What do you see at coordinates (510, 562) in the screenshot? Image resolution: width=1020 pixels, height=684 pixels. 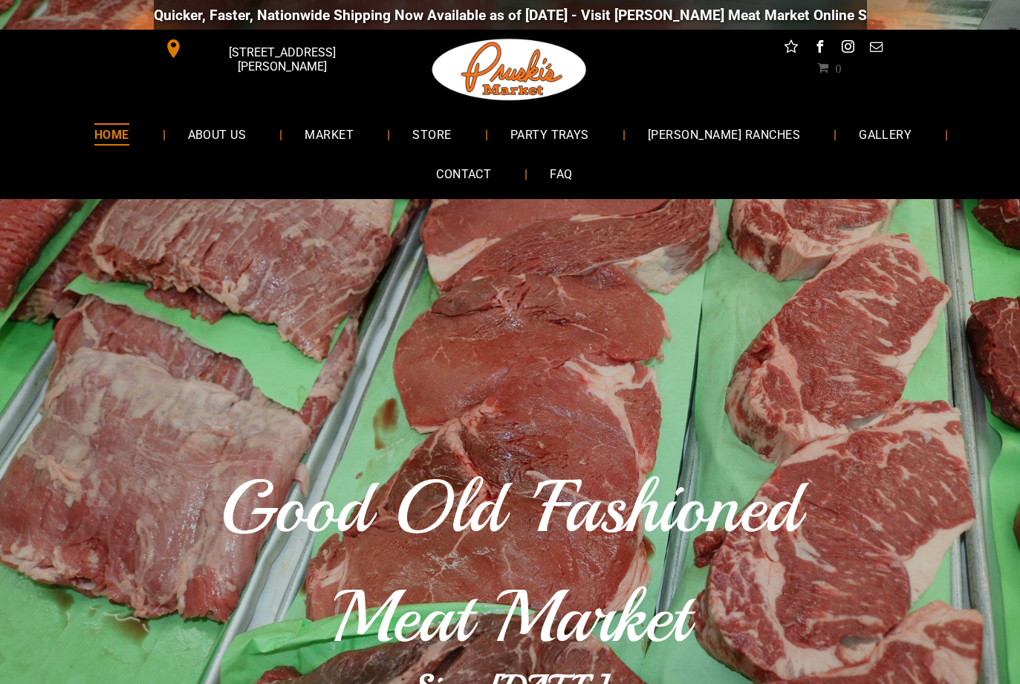 I see `span: Good Old 'Fashioned Meat Market` at bounding box center [510, 562].